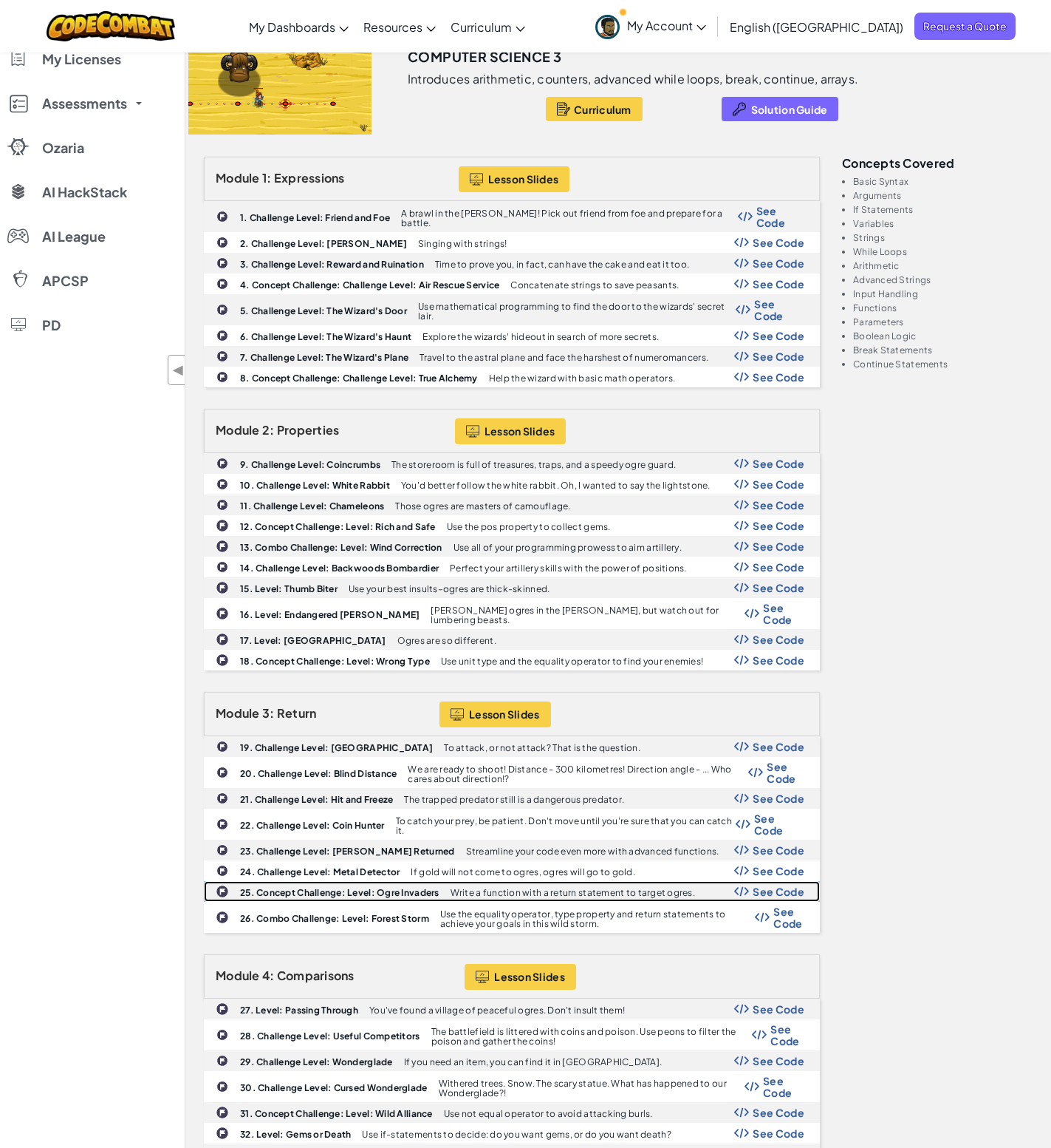 Image resolution: width=1051 pixels, height=1148 pixels. Describe the element at coordinates (943, 363) in the screenshot. I see `li: Continue Statements` at that location.